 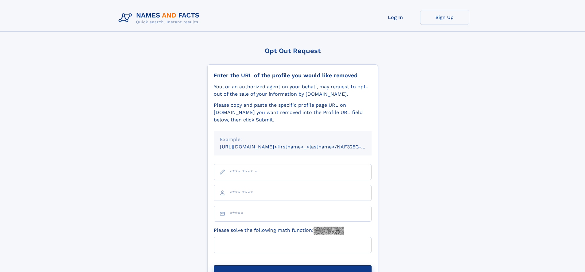 I want to click on div: Opt Out Request, so click(x=292, y=51).